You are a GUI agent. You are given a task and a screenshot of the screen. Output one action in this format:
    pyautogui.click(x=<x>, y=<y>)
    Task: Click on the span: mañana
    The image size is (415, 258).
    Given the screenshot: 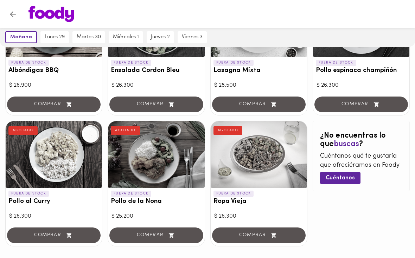 What is the action you would take?
    pyautogui.click(x=21, y=37)
    